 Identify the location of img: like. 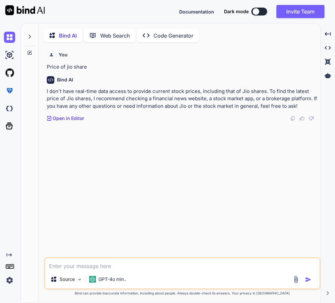
(302, 118).